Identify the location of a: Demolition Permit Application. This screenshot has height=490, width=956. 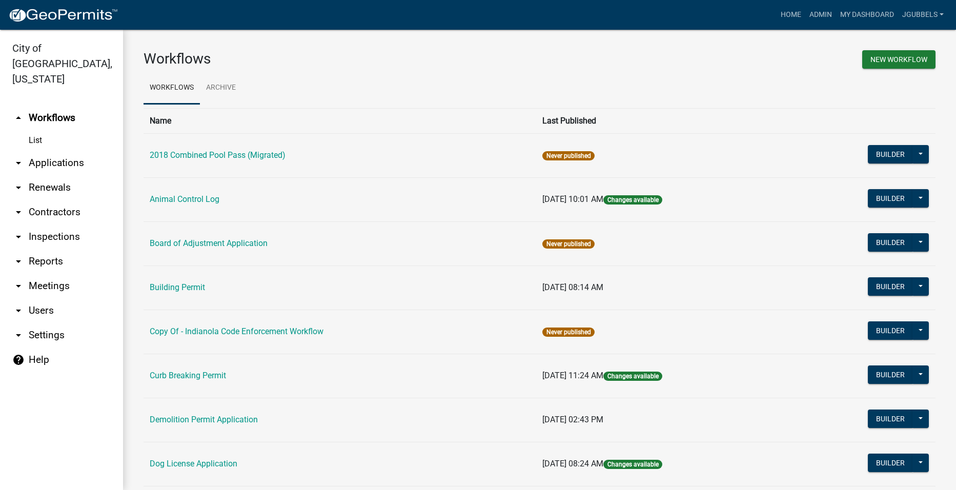
(203, 419).